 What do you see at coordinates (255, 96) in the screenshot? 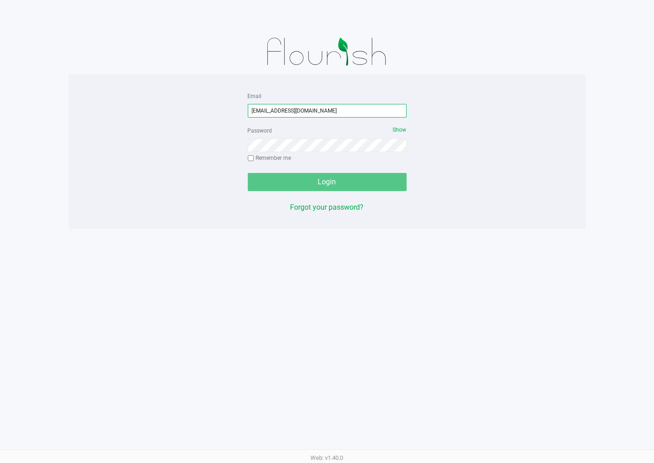
I see `label: Email` at bounding box center [255, 96].